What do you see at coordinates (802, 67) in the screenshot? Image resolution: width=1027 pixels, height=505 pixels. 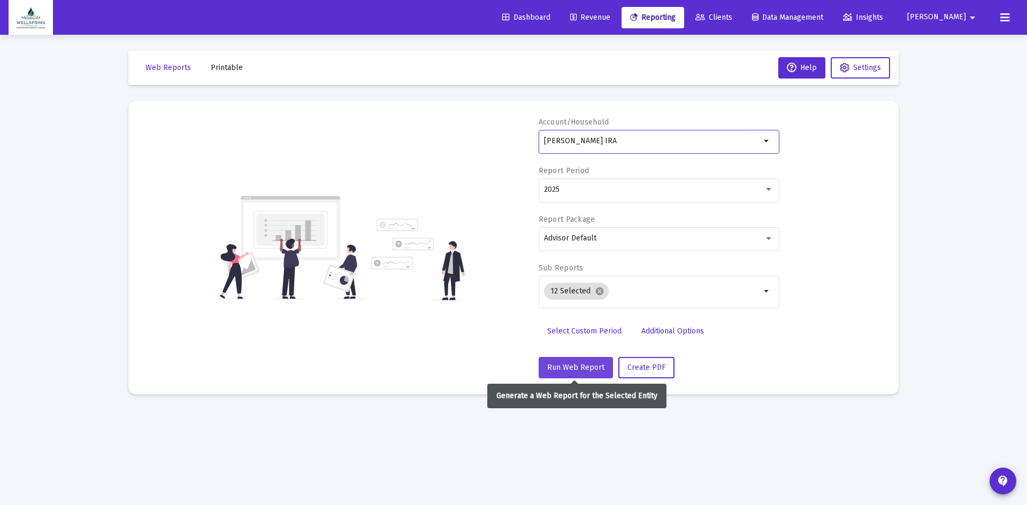 I see `span: Help` at bounding box center [802, 67].